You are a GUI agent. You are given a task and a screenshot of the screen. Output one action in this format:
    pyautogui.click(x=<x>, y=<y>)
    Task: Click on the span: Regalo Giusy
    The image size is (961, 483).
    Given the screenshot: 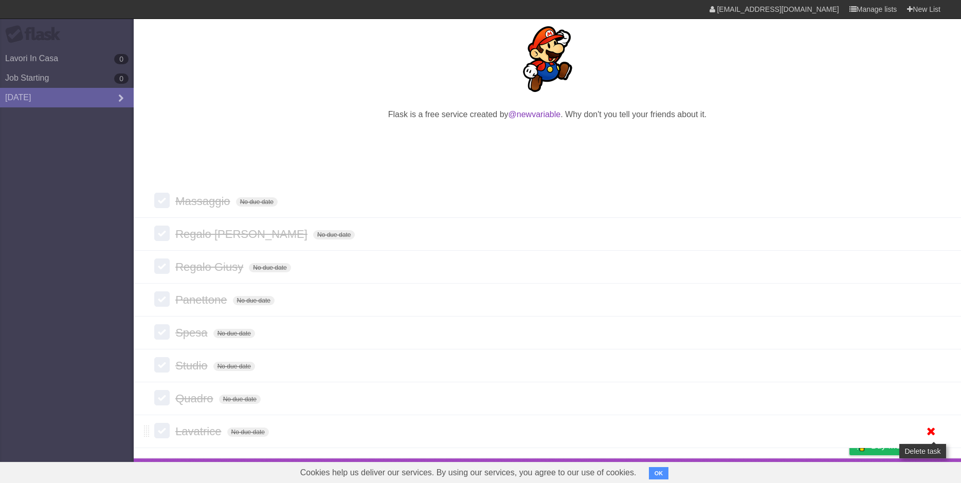 What is the action you would take?
    pyautogui.click(x=210, y=267)
    